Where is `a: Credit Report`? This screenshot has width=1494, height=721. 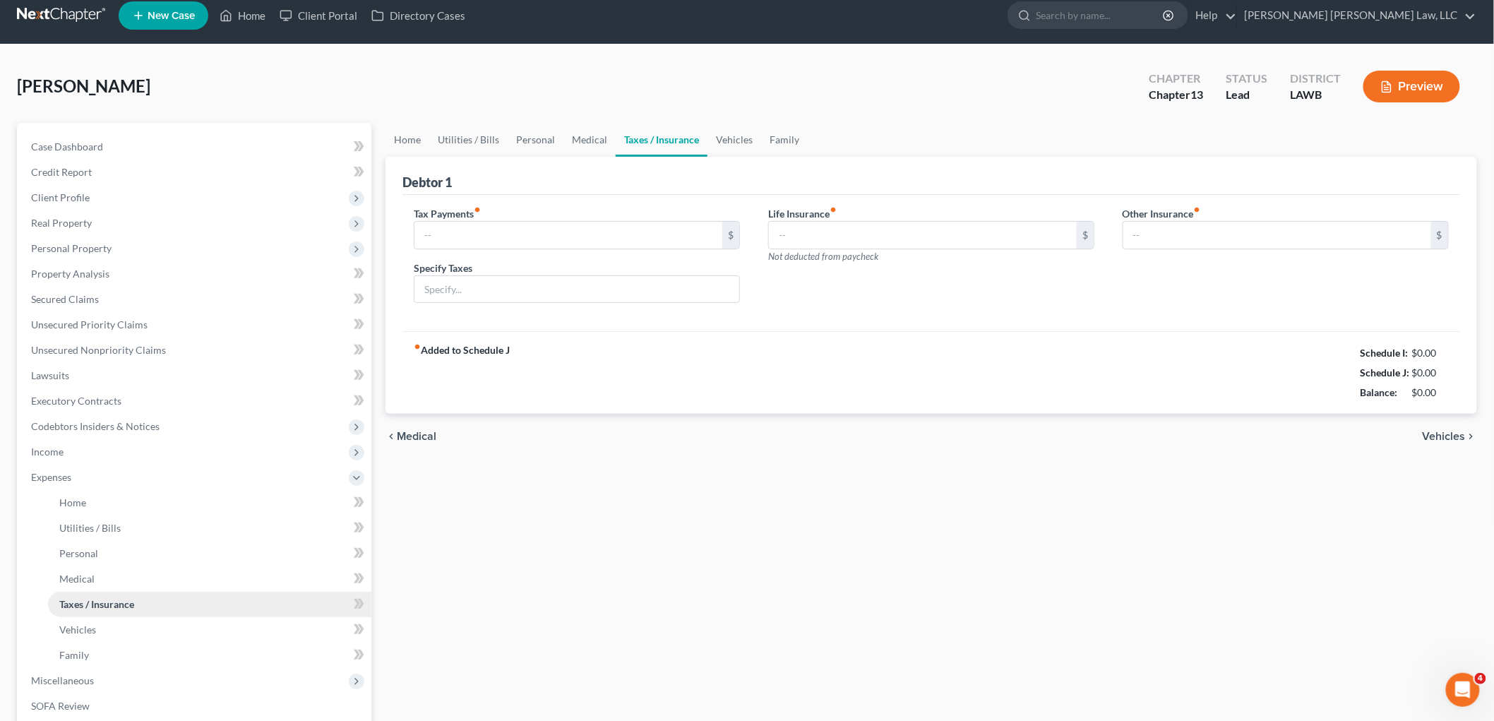 a: Credit Report is located at coordinates (196, 172).